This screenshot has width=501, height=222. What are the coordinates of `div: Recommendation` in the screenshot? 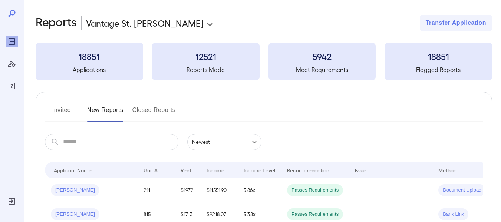 It's located at (308, 170).